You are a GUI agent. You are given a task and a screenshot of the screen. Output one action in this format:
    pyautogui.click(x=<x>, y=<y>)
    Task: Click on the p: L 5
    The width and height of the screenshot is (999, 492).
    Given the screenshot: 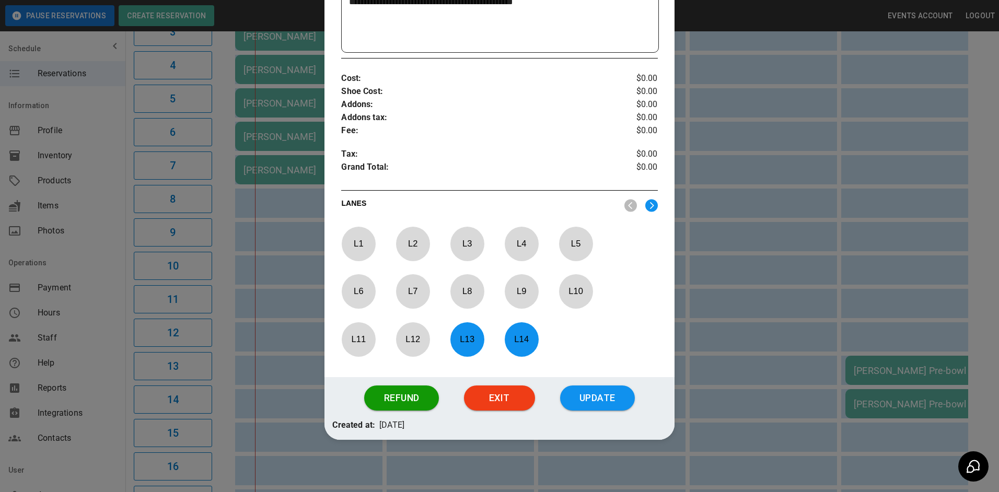 What is the action you would take?
    pyautogui.click(x=576, y=244)
    